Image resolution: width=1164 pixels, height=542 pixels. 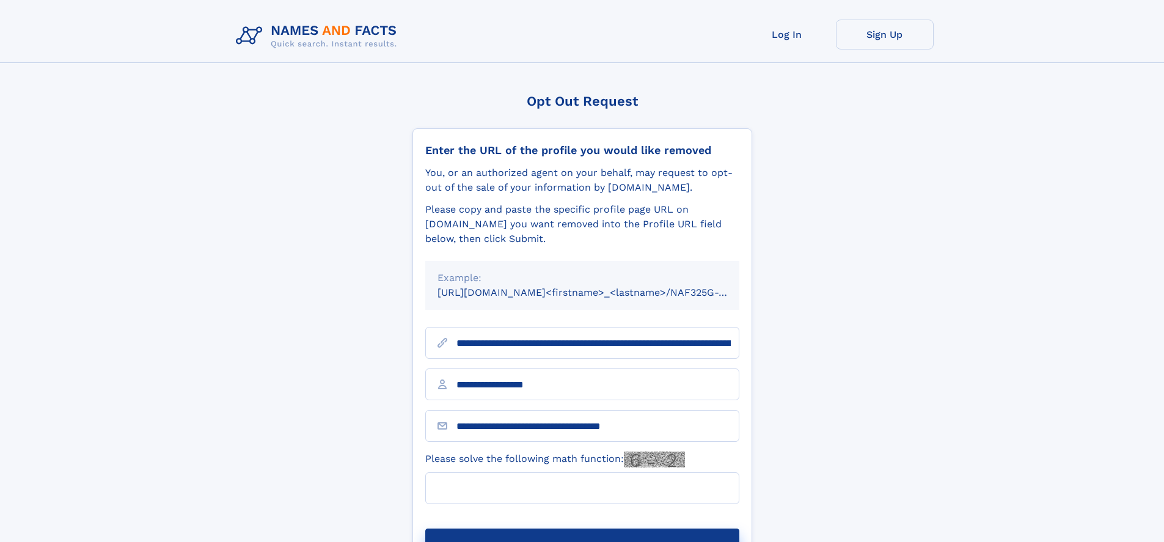 I want to click on div: Opt Out Request, so click(x=582, y=101).